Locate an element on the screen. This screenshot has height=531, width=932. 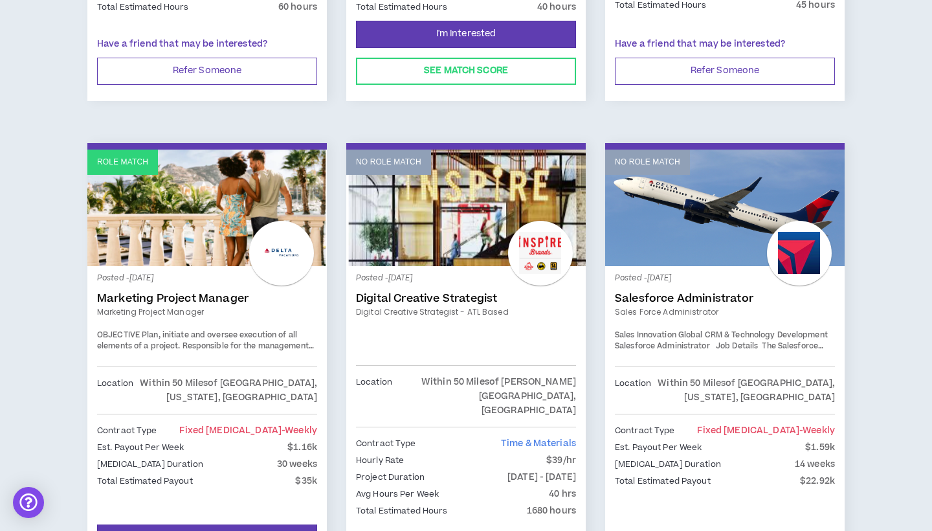
span: Plan, initiate and oversee execution of all elements of a project. Responsible for the management... is located at coordinates (206, 363).